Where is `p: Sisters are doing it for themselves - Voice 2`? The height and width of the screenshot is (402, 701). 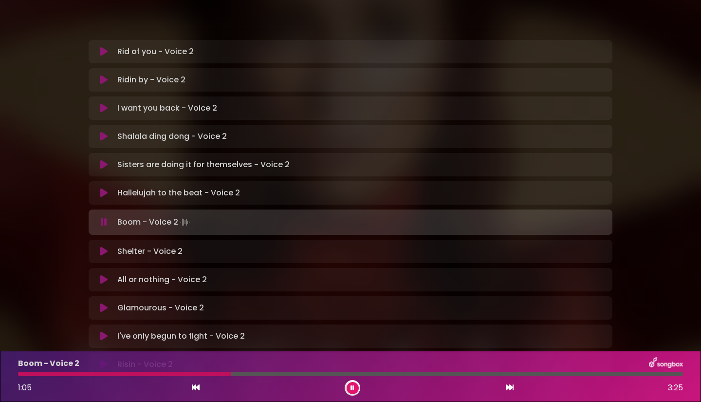
p: Sisters are doing it for themselves - Voice 2 is located at coordinates (204, 165).